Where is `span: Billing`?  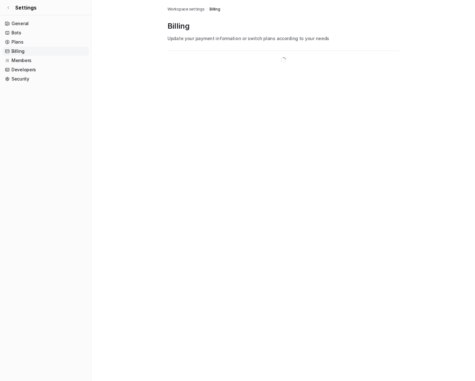
span: Billing is located at coordinates (214, 9).